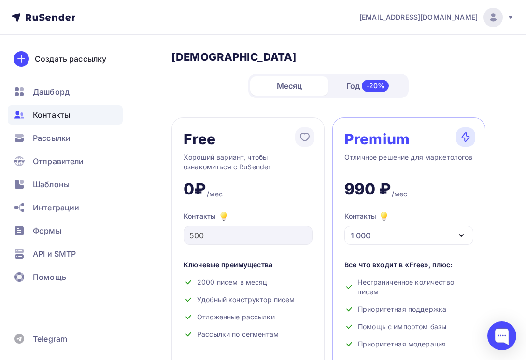  Describe the element at coordinates (408, 327) in the screenshot. I see `div: Помощь с импортом базы` at that location.